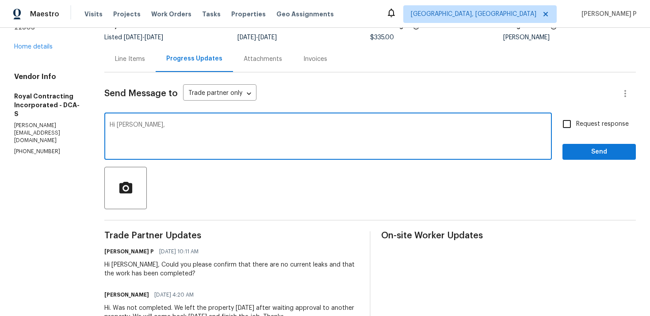 The width and height of the screenshot is (650, 316). I want to click on button: Send, so click(599, 152).